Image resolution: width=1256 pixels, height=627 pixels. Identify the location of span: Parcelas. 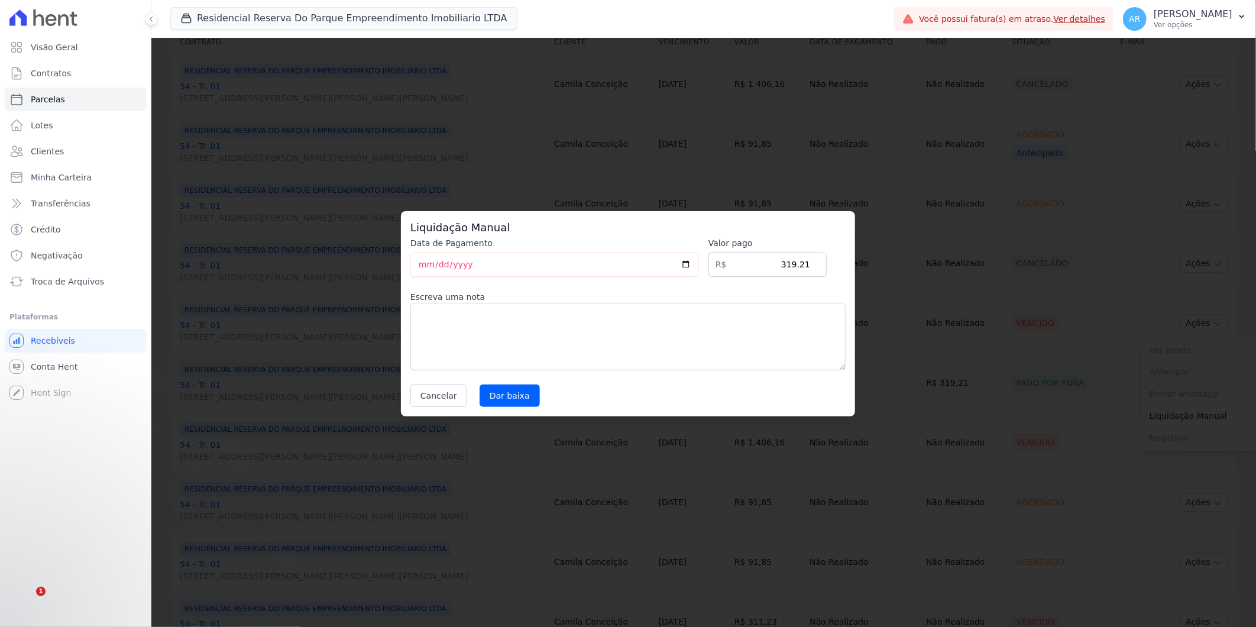
(48, 99).